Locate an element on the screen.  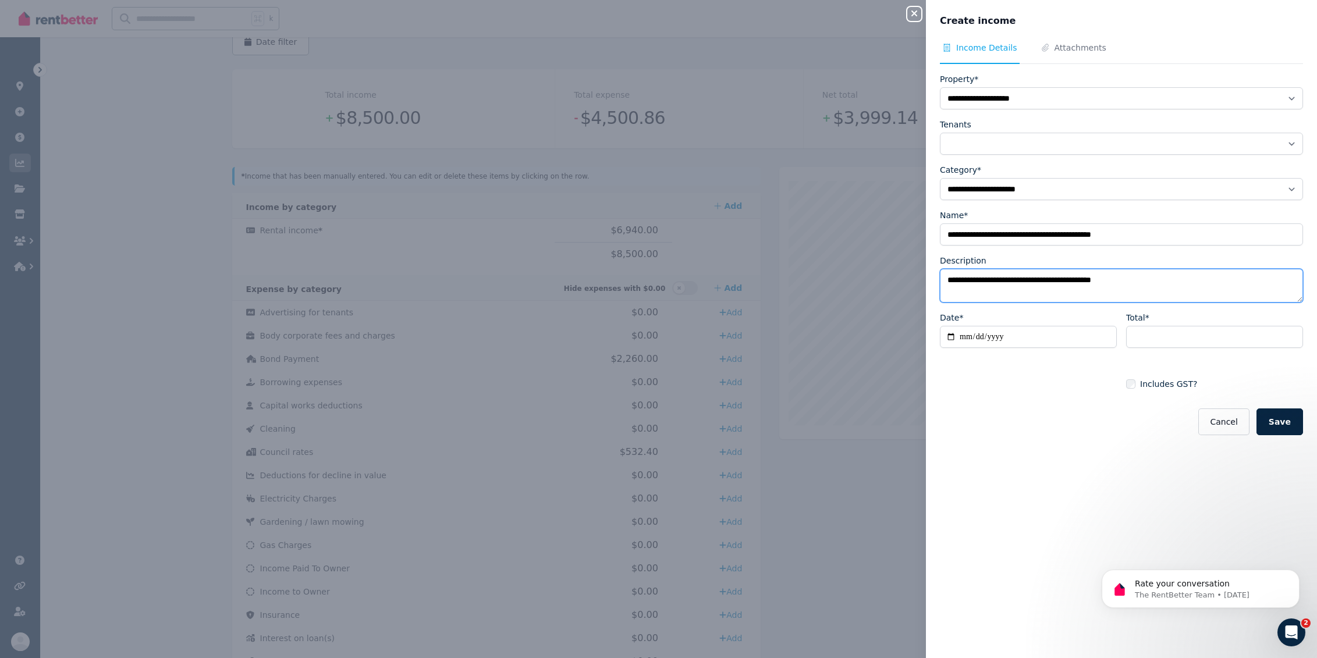
nav: Tabs is located at coordinates (1122, 53).